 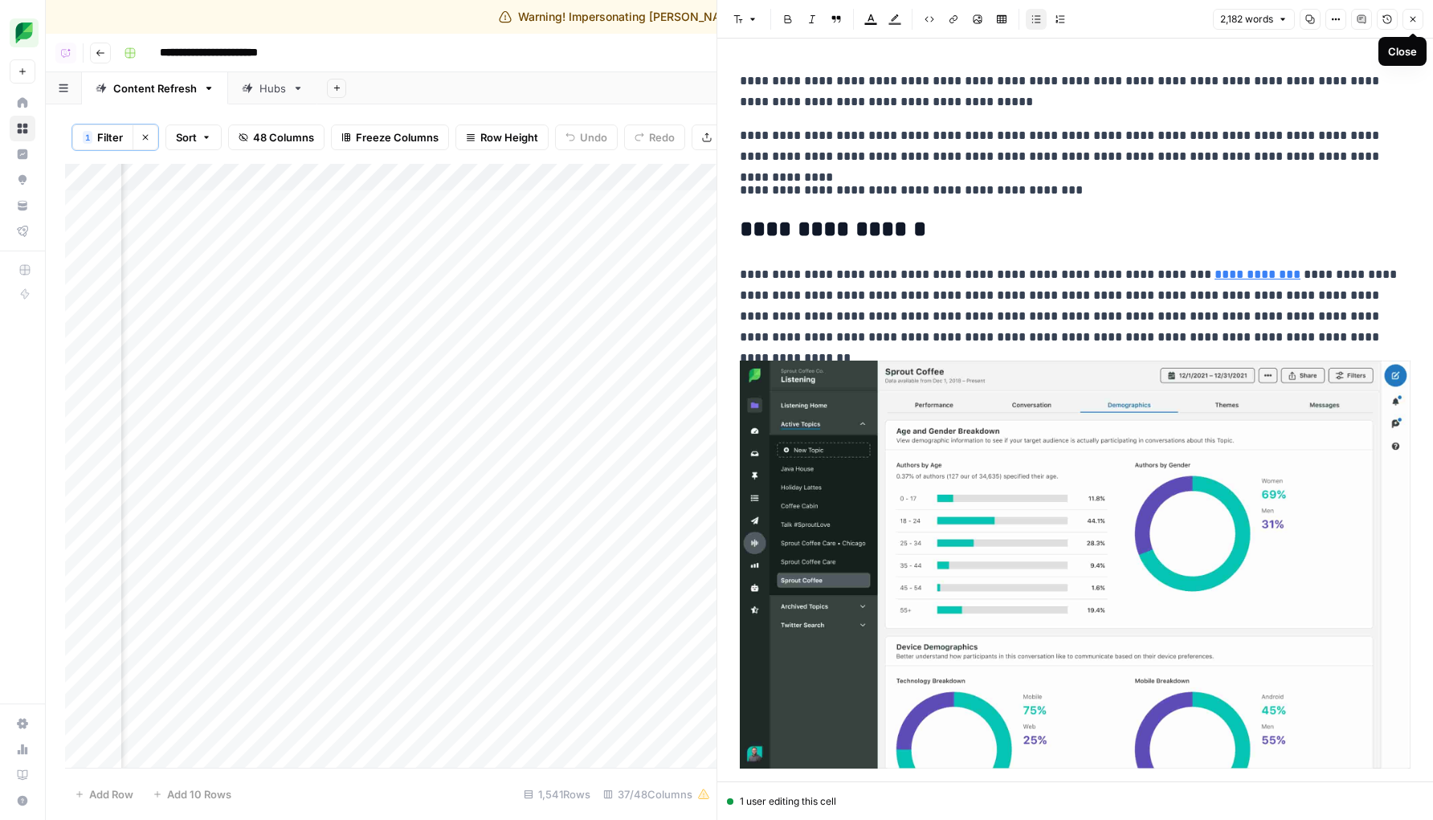 What do you see at coordinates (272, 88) in the screenshot?
I see `a: Hubs` at bounding box center [272, 88].